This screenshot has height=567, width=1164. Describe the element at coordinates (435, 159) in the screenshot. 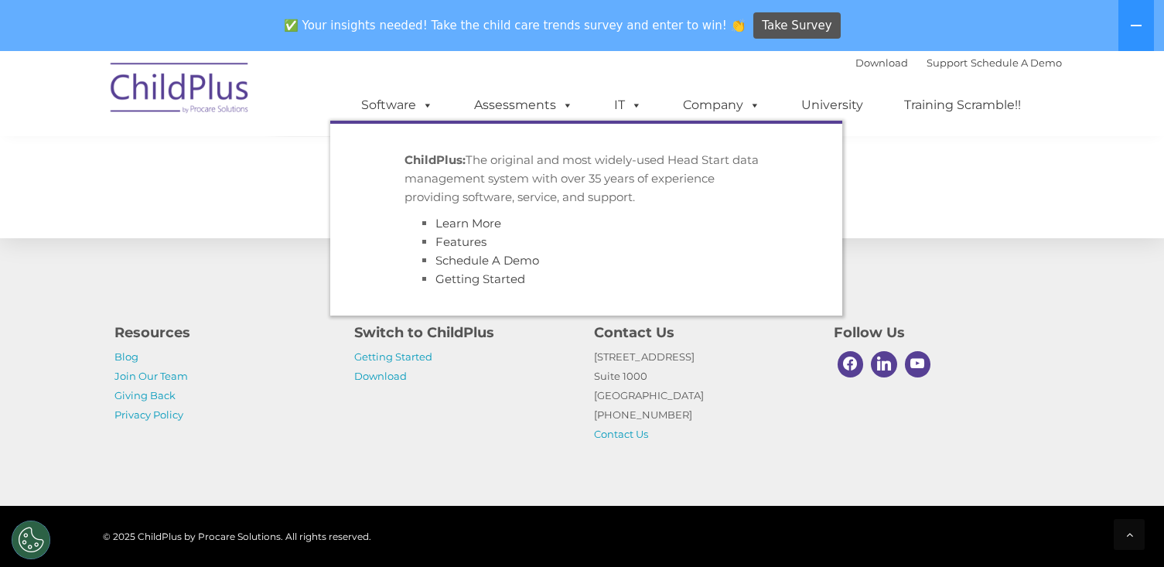

I see `strong: ChildPlus:` at that location.